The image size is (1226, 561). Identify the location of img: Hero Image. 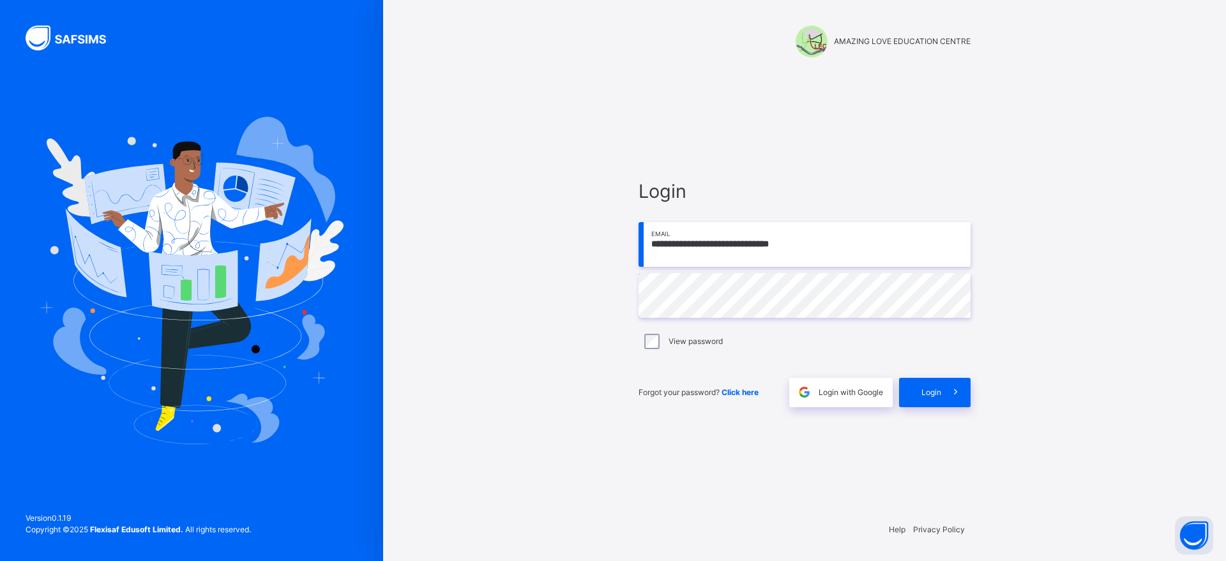
(192, 280).